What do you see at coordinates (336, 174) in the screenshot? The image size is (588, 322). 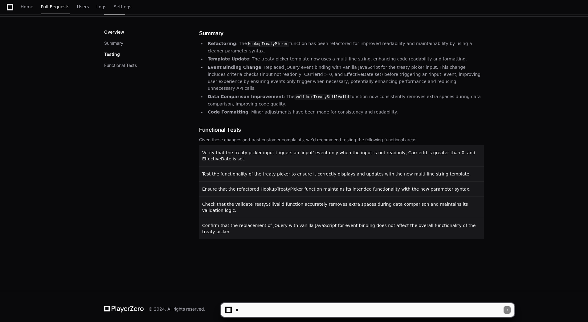 I see `span: Test the functionality of the treaty picker to ensure it correctly displays and updates with the ...` at bounding box center [336, 174].